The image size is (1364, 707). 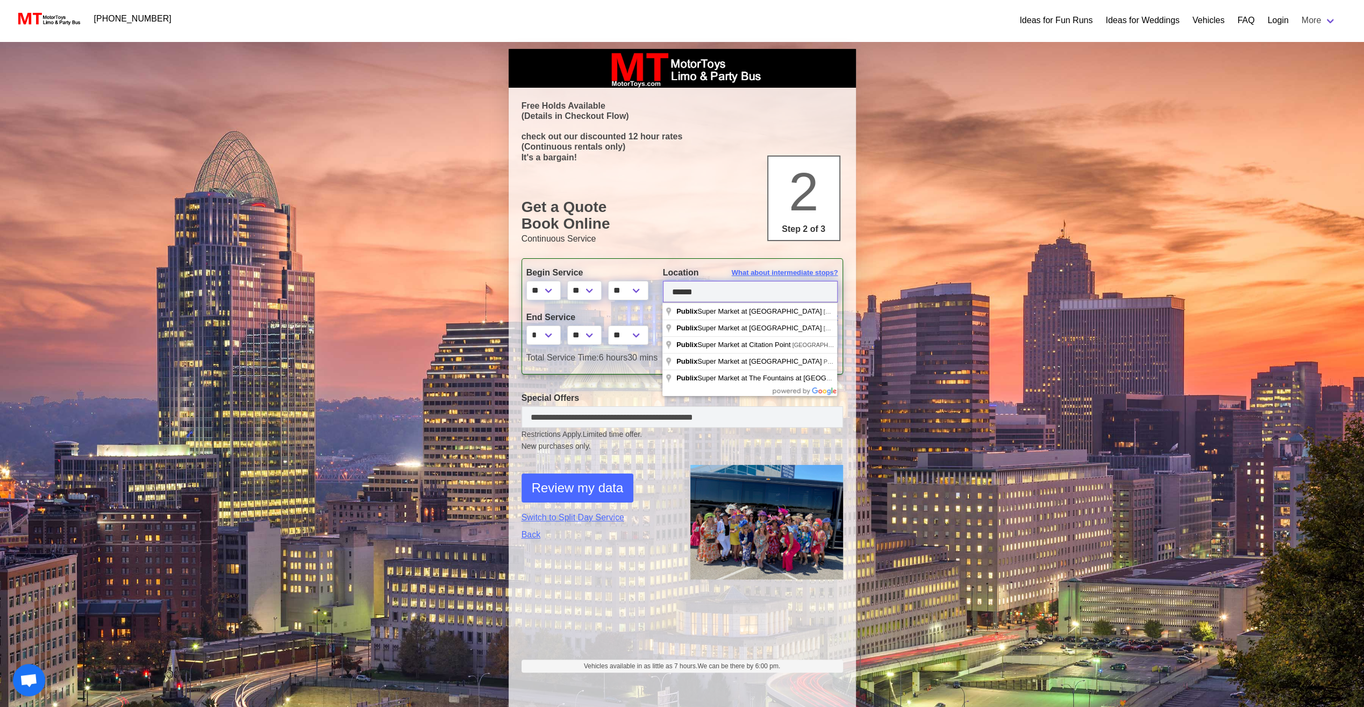 I want to click on small: Restrictions Apply., so click(x=682, y=440).